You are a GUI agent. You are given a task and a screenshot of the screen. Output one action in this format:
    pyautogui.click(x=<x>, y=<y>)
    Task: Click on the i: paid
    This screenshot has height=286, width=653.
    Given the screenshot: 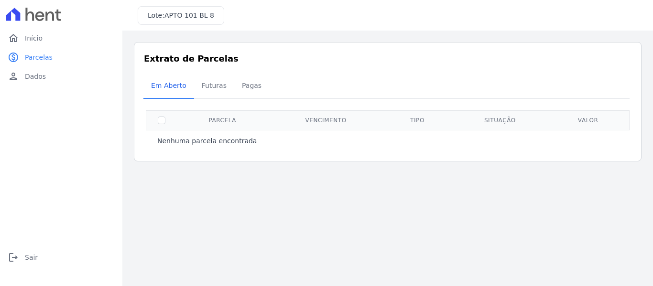 What is the action you would take?
    pyautogui.click(x=13, y=57)
    